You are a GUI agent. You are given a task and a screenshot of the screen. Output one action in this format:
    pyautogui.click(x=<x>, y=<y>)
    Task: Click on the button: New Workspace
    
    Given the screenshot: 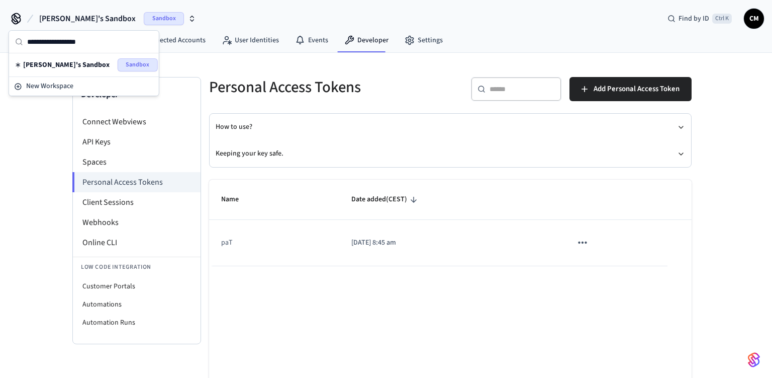 What is the action you would take?
    pyautogui.click(x=84, y=86)
    